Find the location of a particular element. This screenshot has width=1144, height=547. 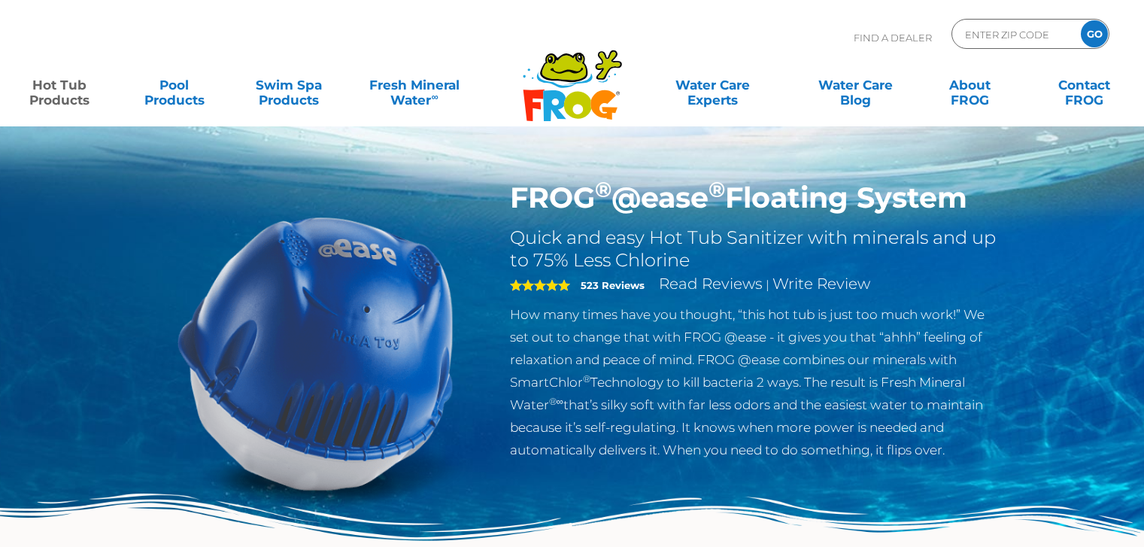

a: ContactFROG is located at coordinates (1084, 85).